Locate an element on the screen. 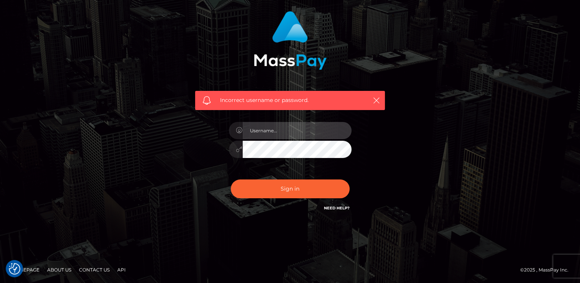 The image size is (580, 283). a: Contact Us is located at coordinates (94, 269).